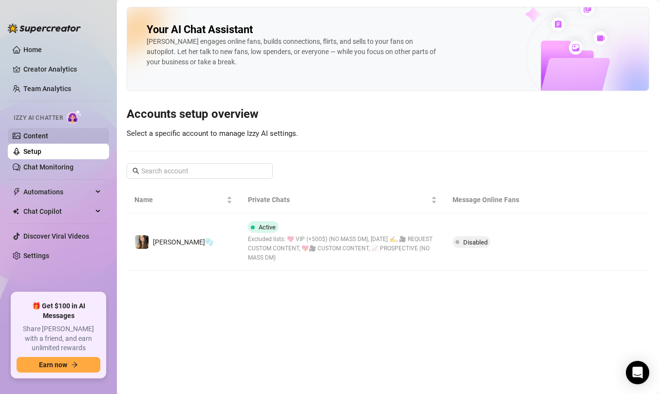 The height and width of the screenshot is (394, 659). I want to click on img: Chat Copilot, so click(16, 212).